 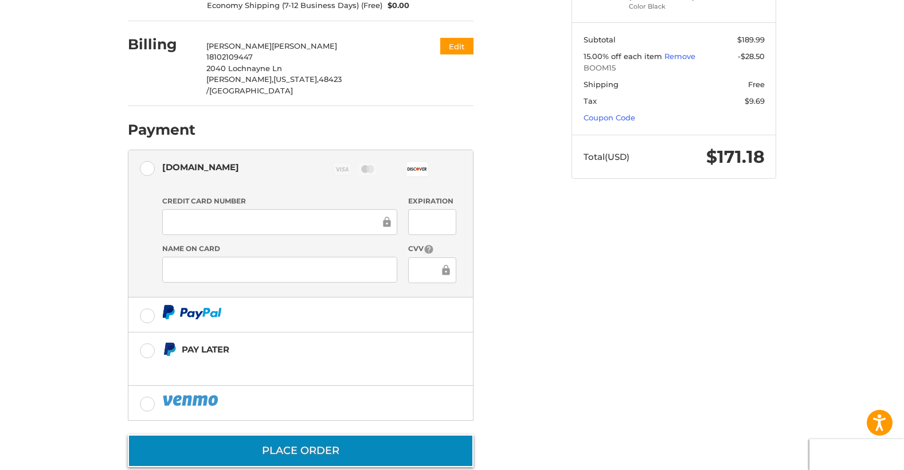 What do you see at coordinates (680, 56) in the screenshot?
I see `a: Remove` at bounding box center [680, 56].